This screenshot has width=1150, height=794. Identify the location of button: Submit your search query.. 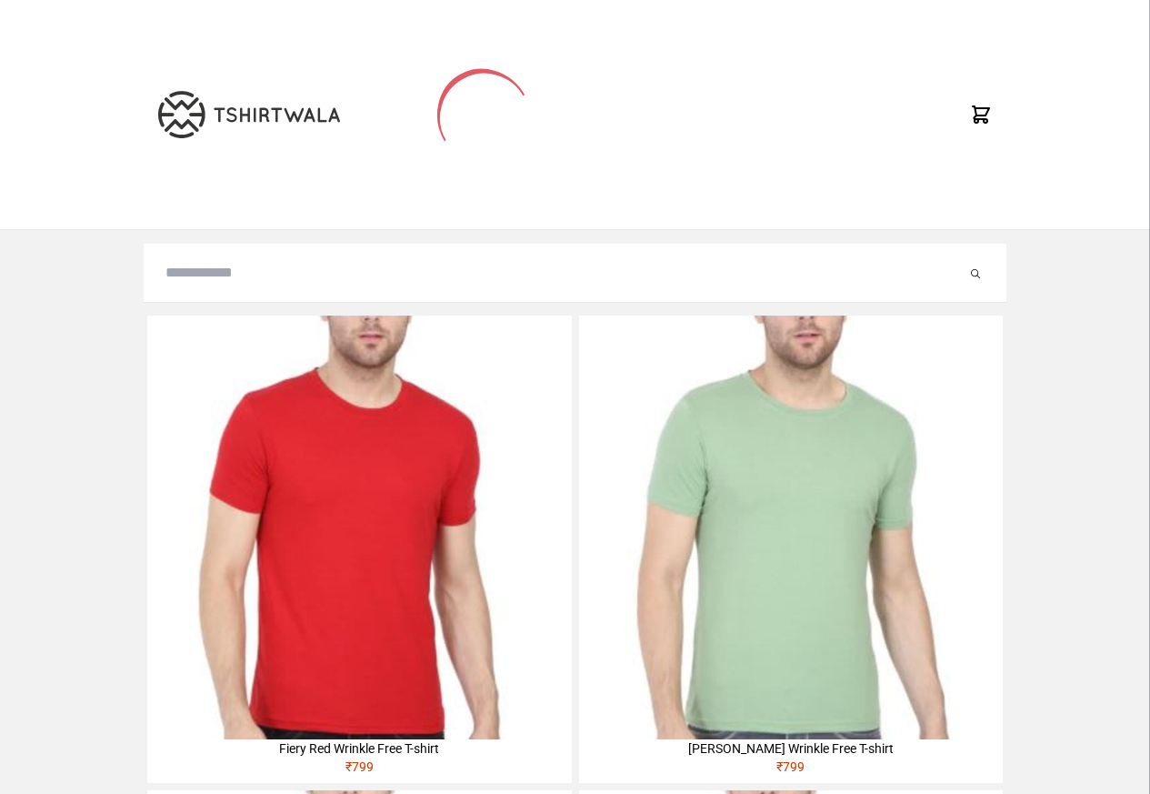
(976, 273).